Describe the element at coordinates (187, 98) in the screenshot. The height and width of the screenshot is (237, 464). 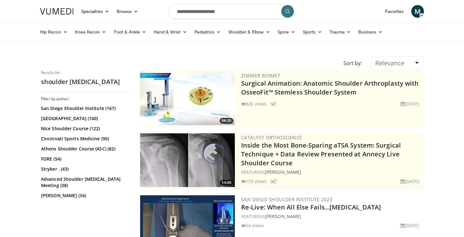
I see `a: 06:20` at that location.